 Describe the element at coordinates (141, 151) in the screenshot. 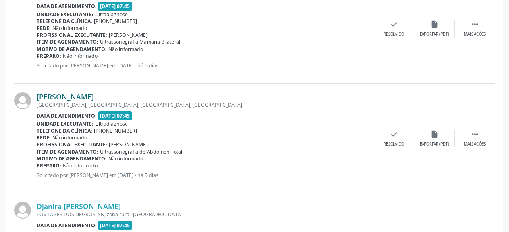

I see `span: Ultrassonografia de Abdomen Total` at that location.